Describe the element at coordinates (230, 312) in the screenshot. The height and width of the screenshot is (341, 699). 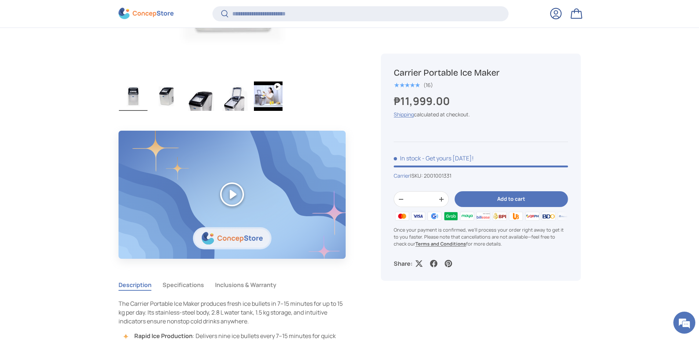
I see `span: The Carrier Portable Ice Maker produces fresh ice bullets in 7–15 minutes for up to 15 kg per day...` at that location.